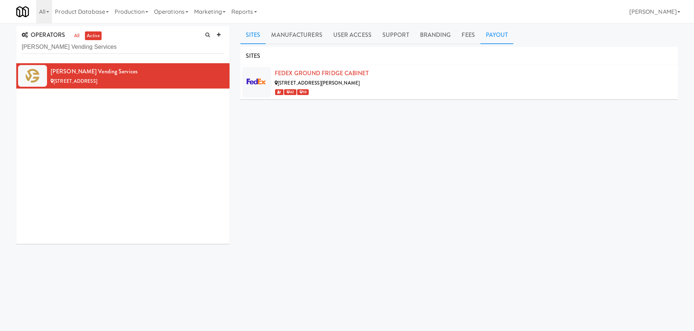 This screenshot has height=331, width=694. What do you see at coordinates (279, 92) in the screenshot?
I see `span: 1` at bounding box center [279, 92].